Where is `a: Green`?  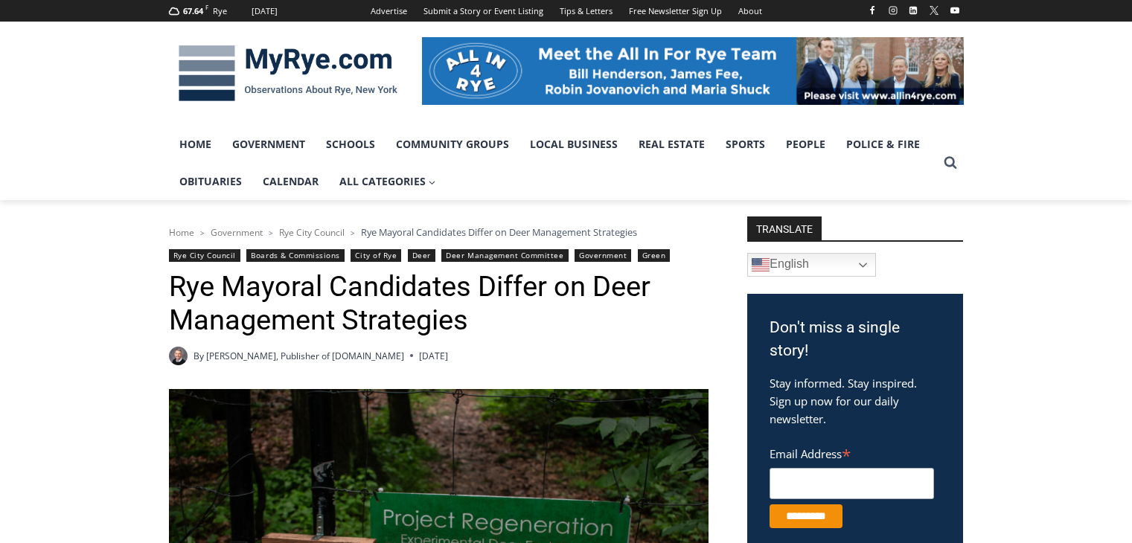
a: Green is located at coordinates (654, 255).